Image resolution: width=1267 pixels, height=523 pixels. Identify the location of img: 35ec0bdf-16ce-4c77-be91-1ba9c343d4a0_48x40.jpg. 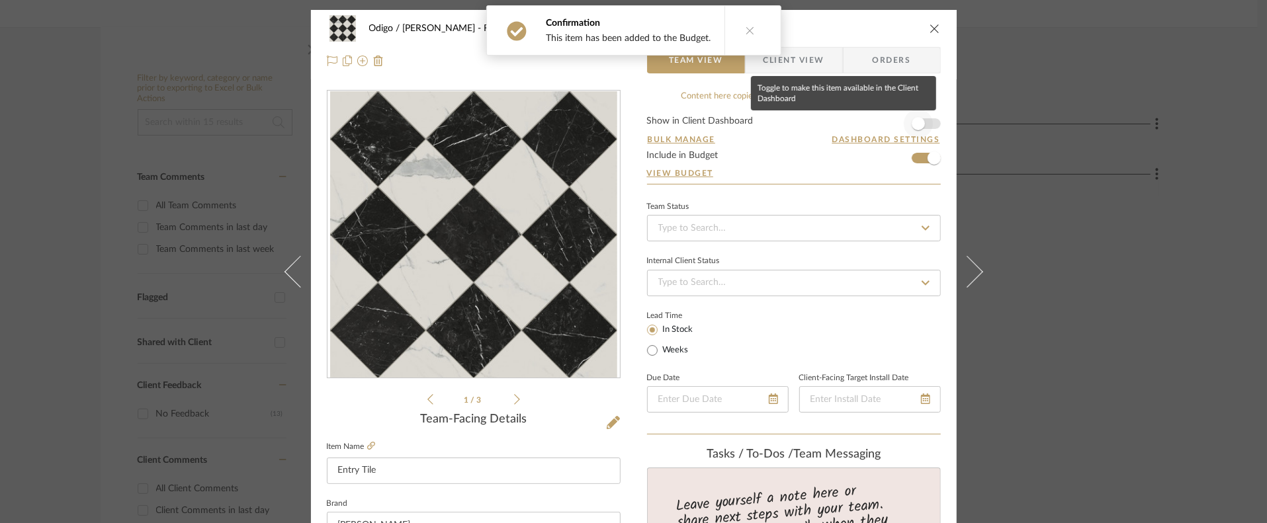
(343, 28).